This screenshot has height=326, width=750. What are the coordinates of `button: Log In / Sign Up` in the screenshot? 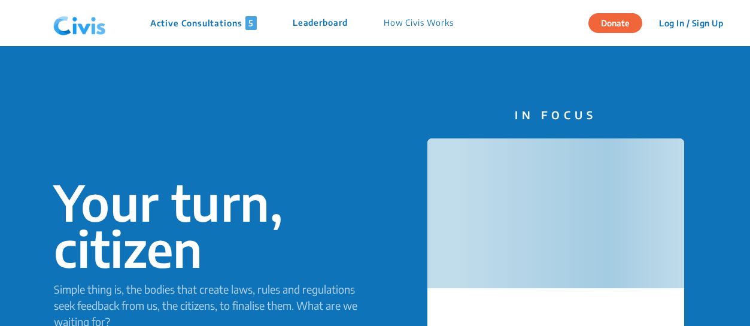 It's located at (691, 23).